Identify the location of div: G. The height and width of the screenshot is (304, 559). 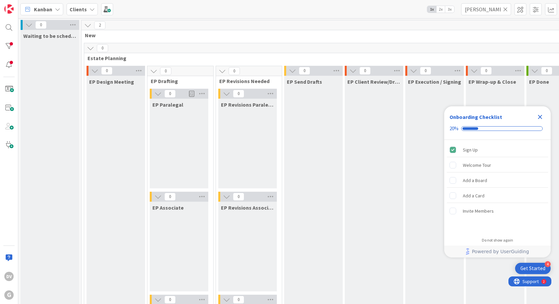
(9, 296).